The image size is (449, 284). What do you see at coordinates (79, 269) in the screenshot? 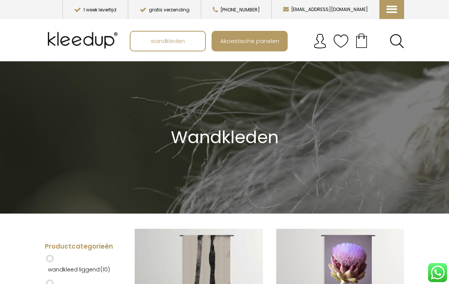
I see `label: wandkleed liggend` at bounding box center [79, 269].